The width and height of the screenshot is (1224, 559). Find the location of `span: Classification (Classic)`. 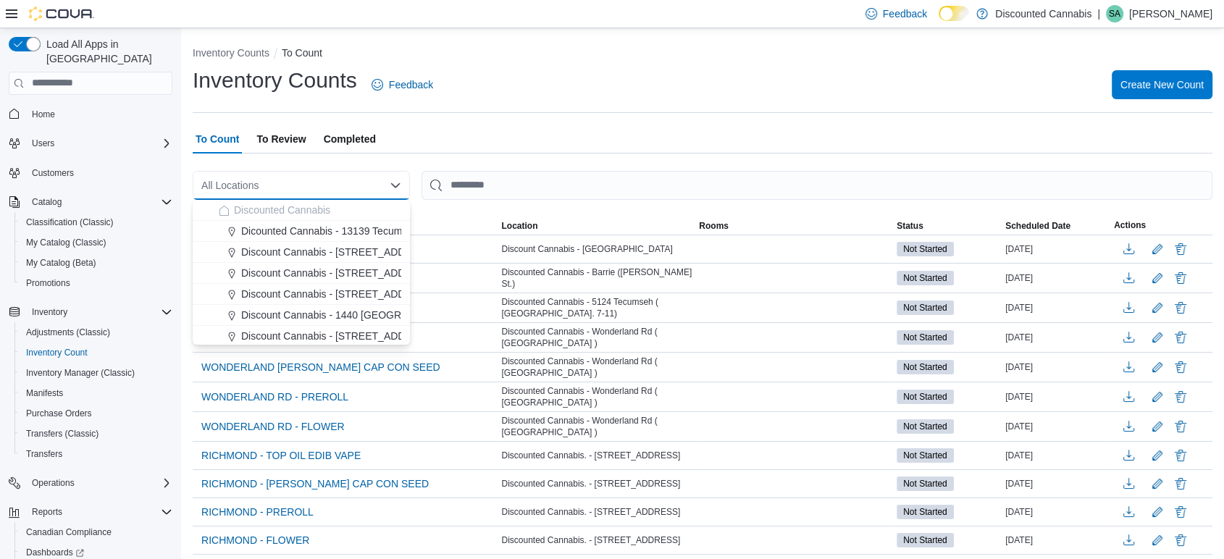

span: Classification (Classic) is located at coordinates (96, 222).